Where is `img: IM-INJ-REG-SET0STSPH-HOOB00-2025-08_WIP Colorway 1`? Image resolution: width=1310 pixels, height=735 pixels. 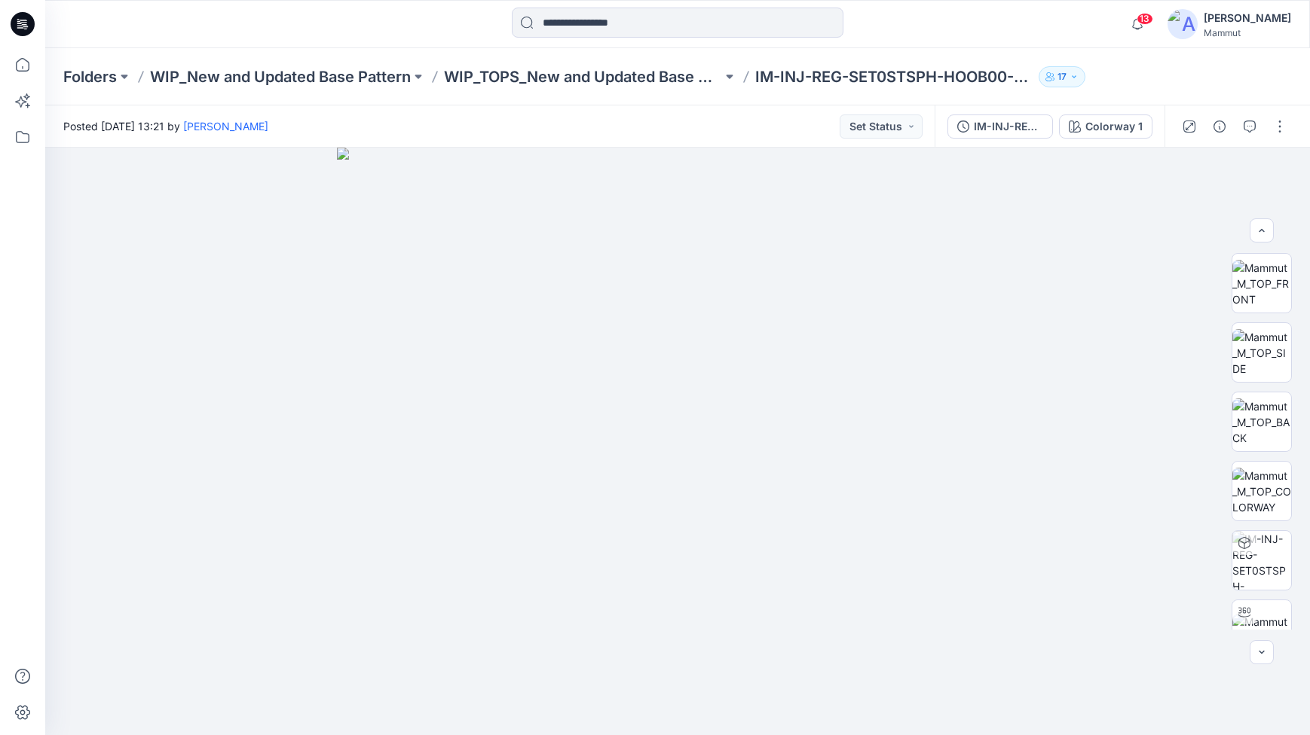 img: IM-INJ-REG-SET0STSPH-HOOB00-2025-08_WIP Colorway 1 is located at coordinates (1261, 561).